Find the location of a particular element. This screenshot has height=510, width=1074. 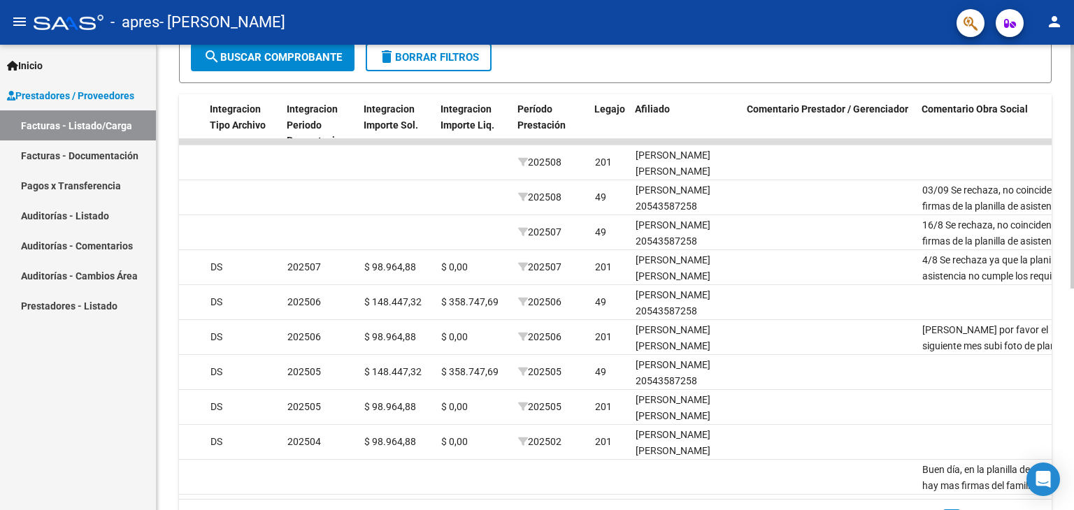

span: Buscar Comprobante is located at coordinates (273, 57).